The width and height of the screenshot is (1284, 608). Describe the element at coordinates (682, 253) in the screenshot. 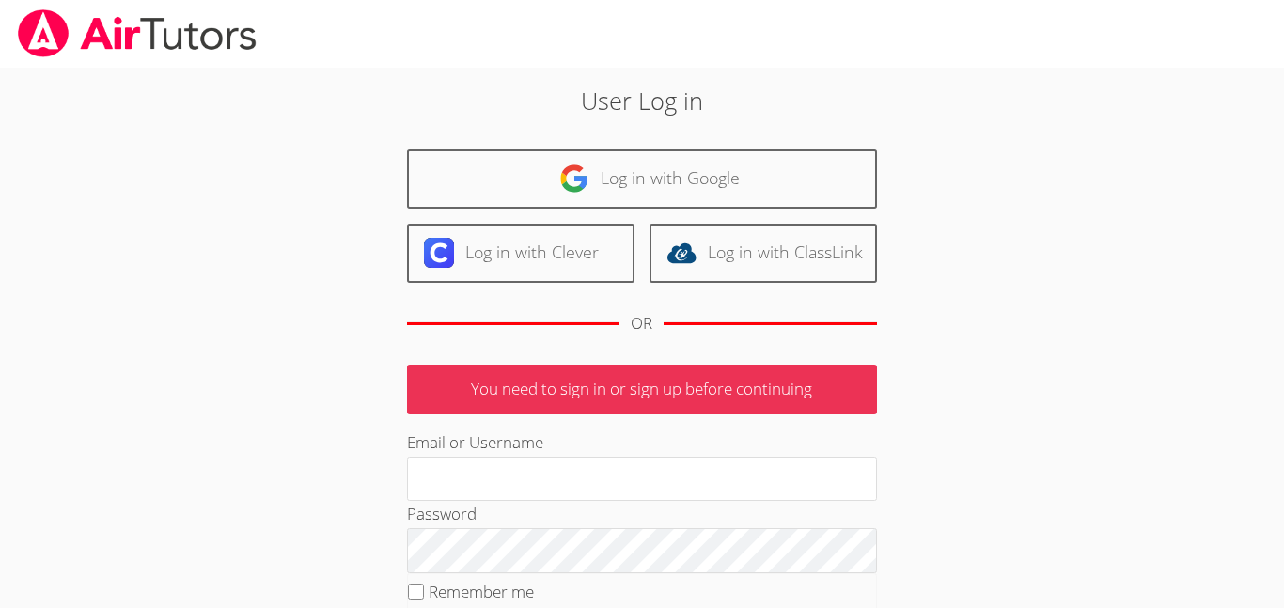

I see `img: classlink-logo-d6bb404cc1216ec64c9a2012d9dc4662098be43eaf13dc465df04b49fa7ab582.svg` at that location.